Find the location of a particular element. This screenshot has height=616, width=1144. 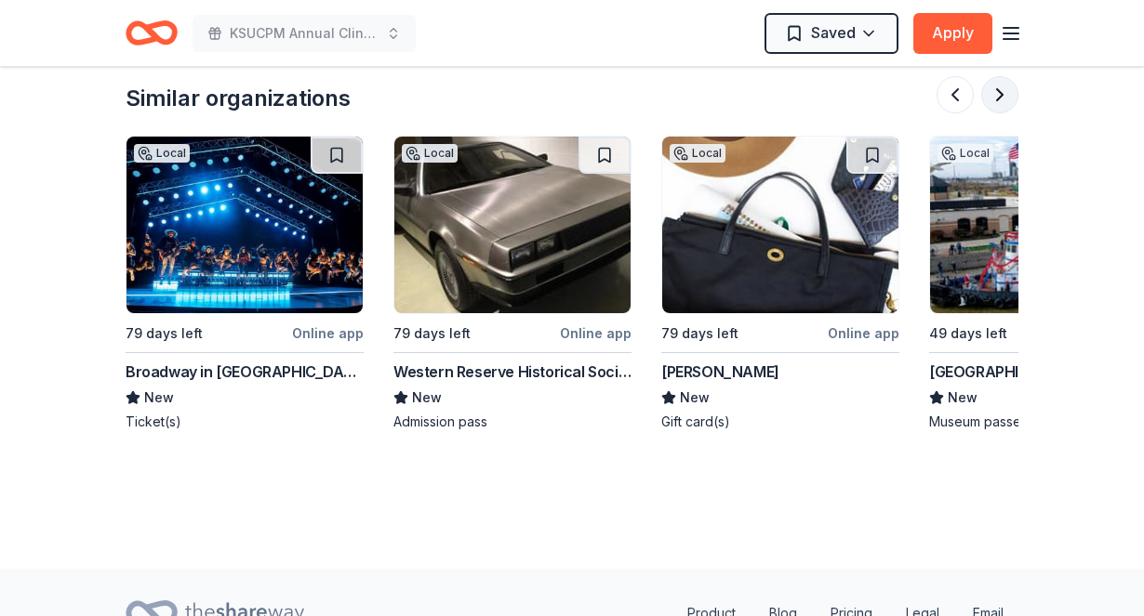

img: Image for Broadway in Cincinnati is located at coordinates (245, 225).